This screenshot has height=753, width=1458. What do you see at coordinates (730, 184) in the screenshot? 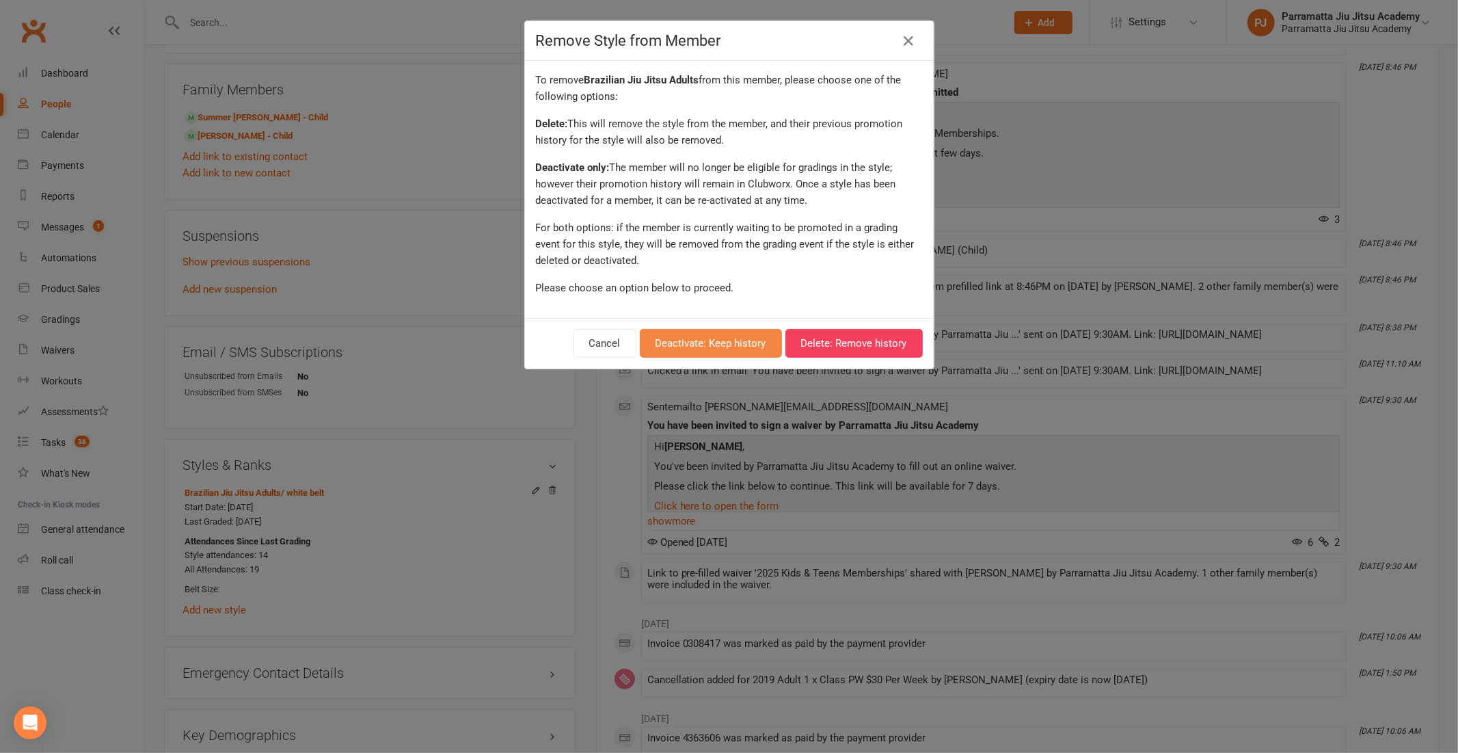
I see `div: The member will no longer be eligible for gradings in the style; however their promotion history ...` at bounding box center [730, 184].